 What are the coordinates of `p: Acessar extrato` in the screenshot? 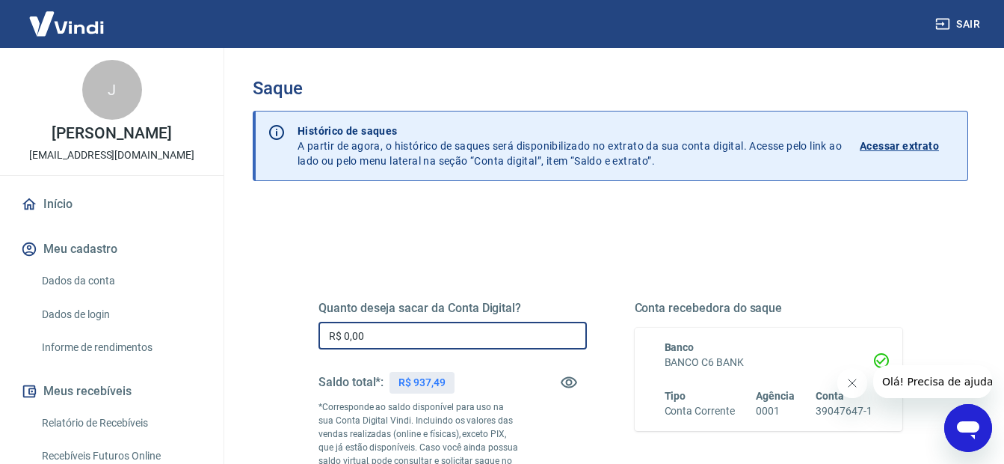 It's located at (900, 146).